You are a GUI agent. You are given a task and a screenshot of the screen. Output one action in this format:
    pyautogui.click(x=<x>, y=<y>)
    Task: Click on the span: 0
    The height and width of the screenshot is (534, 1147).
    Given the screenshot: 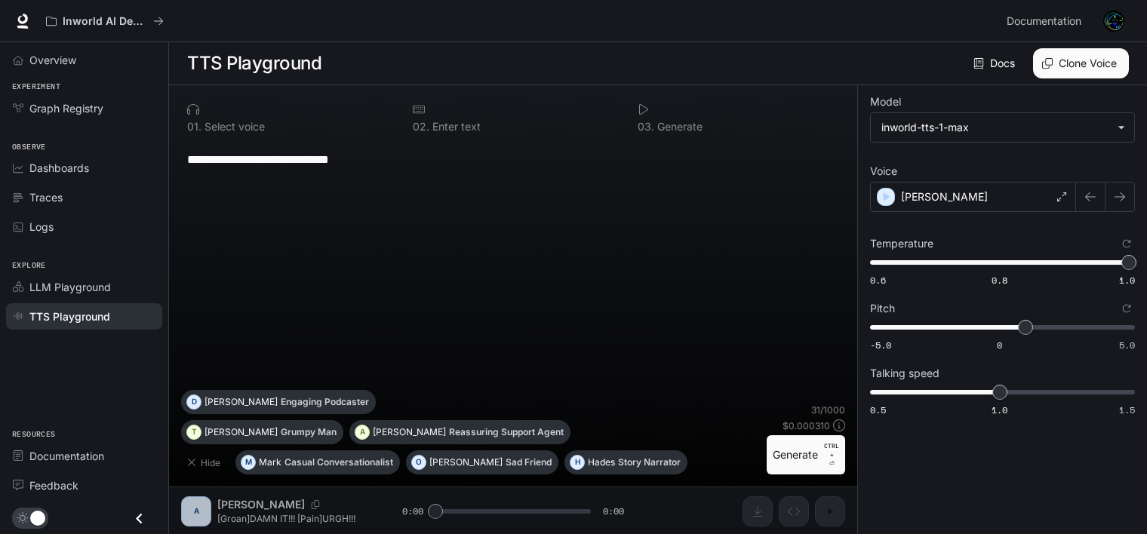 What is the action you would take?
    pyautogui.click(x=1000, y=345)
    